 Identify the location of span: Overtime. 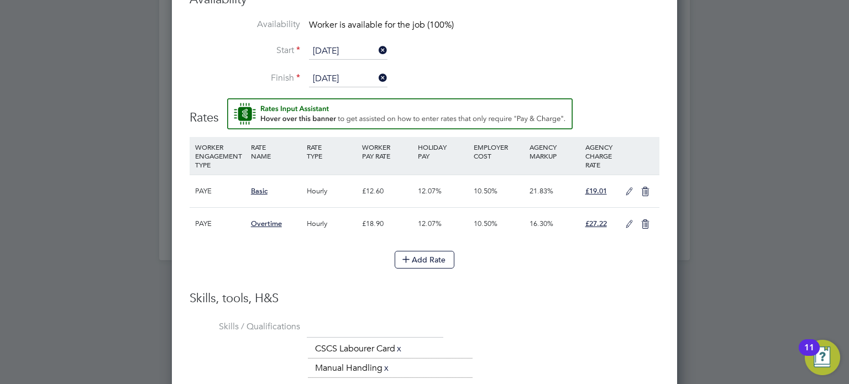
(266, 223).